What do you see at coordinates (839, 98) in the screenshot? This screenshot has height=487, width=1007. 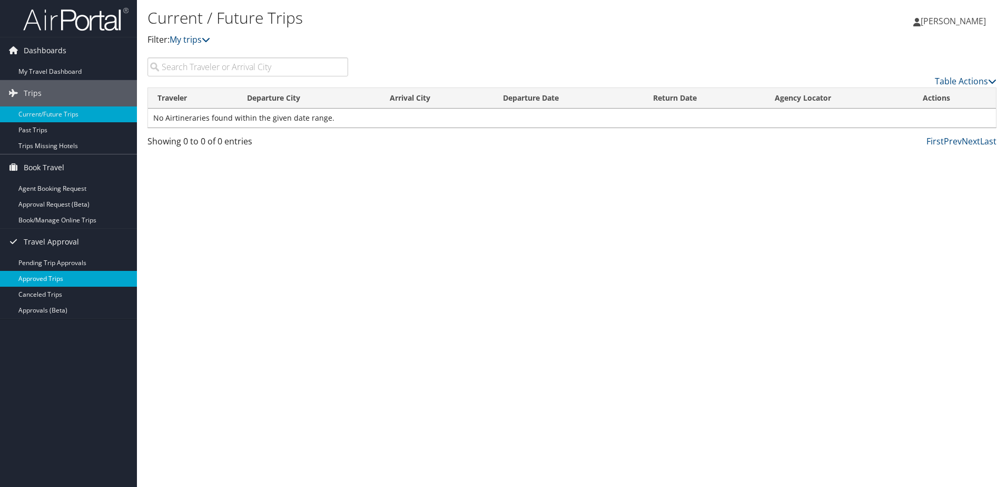 I see `th: Agency Locator: activate to sort column ascending` at bounding box center [839, 98].